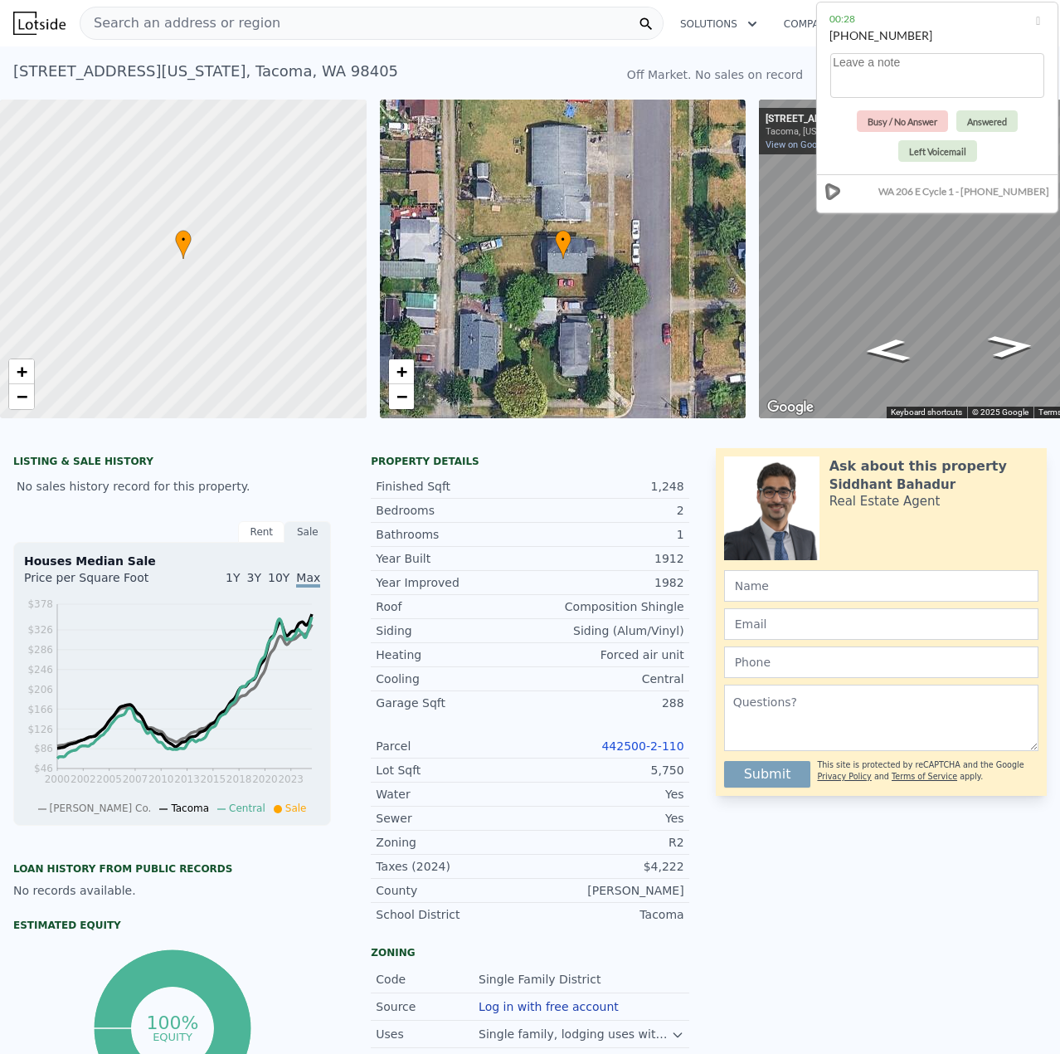 This screenshot has width=1060, height=1054. I want to click on div: Bedrooms, so click(453, 510).